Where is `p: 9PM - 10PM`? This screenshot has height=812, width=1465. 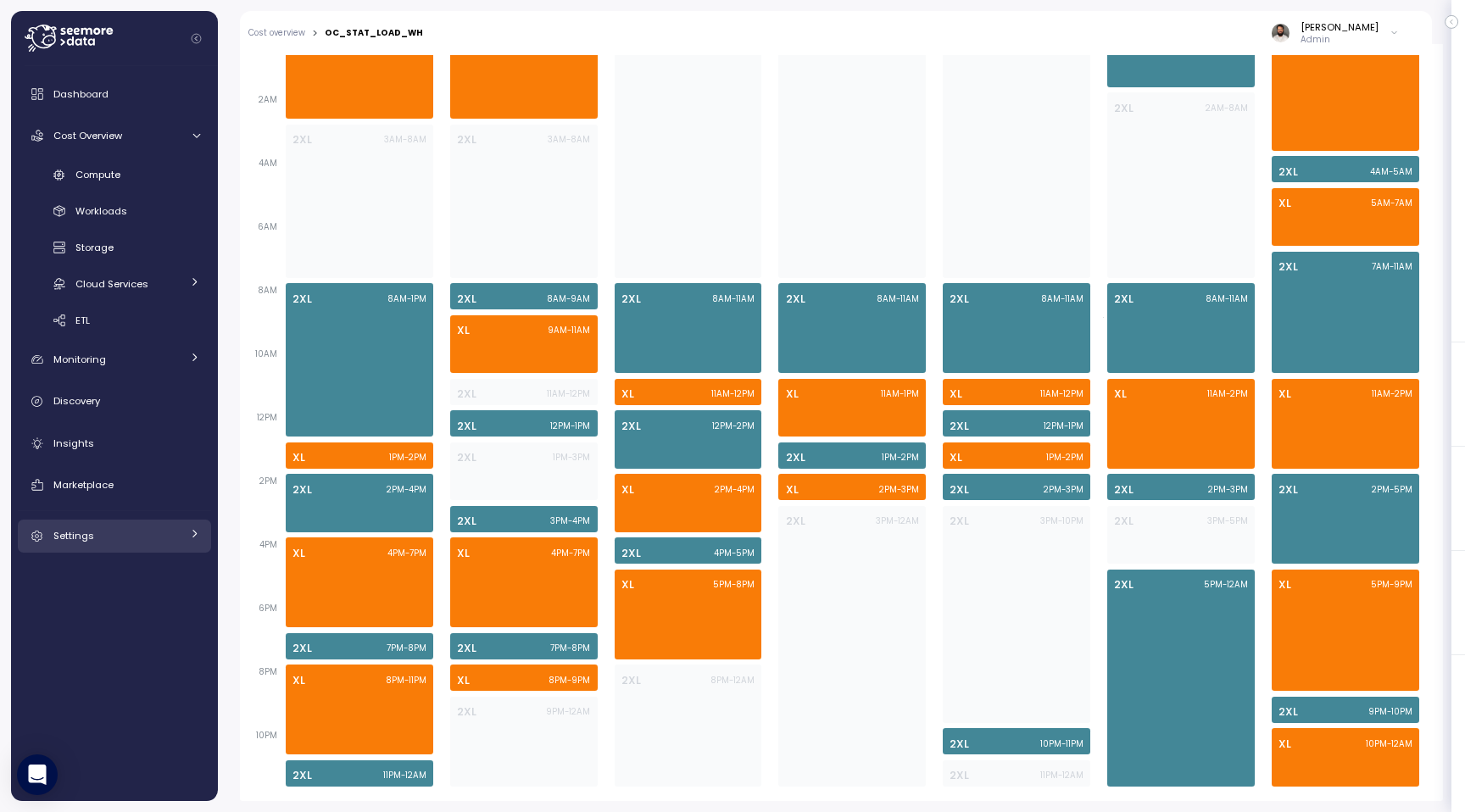
p: 9PM - 10PM is located at coordinates (1390, 712).